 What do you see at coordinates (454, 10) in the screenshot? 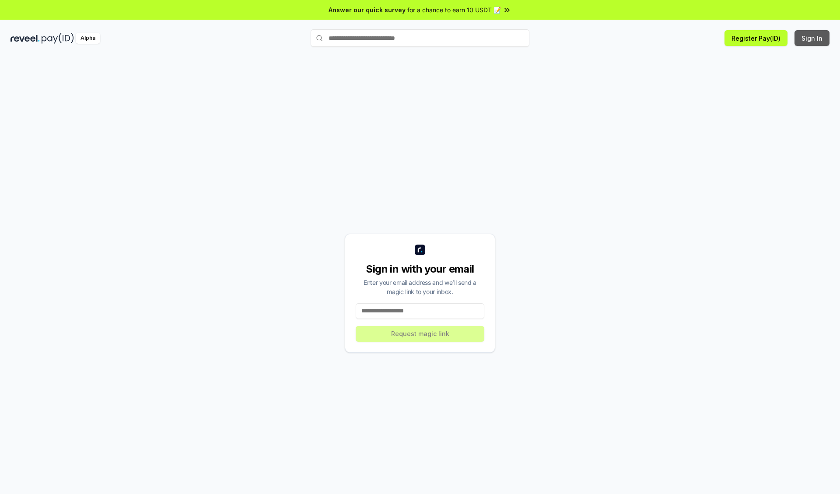
I see `span: for a chance to earn 10 USDT 📝` at bounding box center [454, 10].